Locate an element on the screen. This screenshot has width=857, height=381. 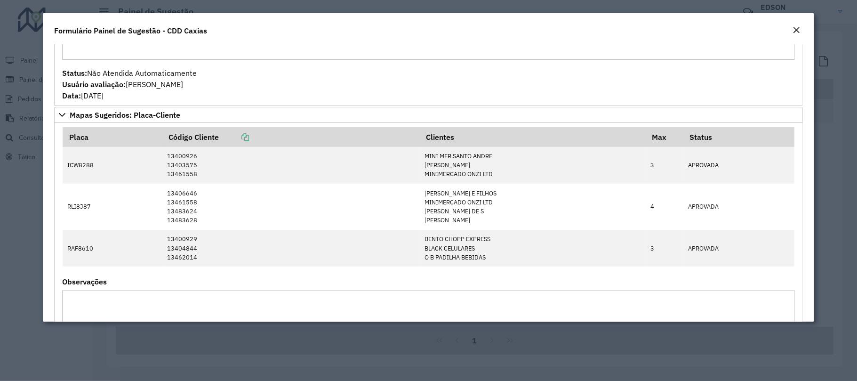
a: Copiar is located at coordinates (234, 137).